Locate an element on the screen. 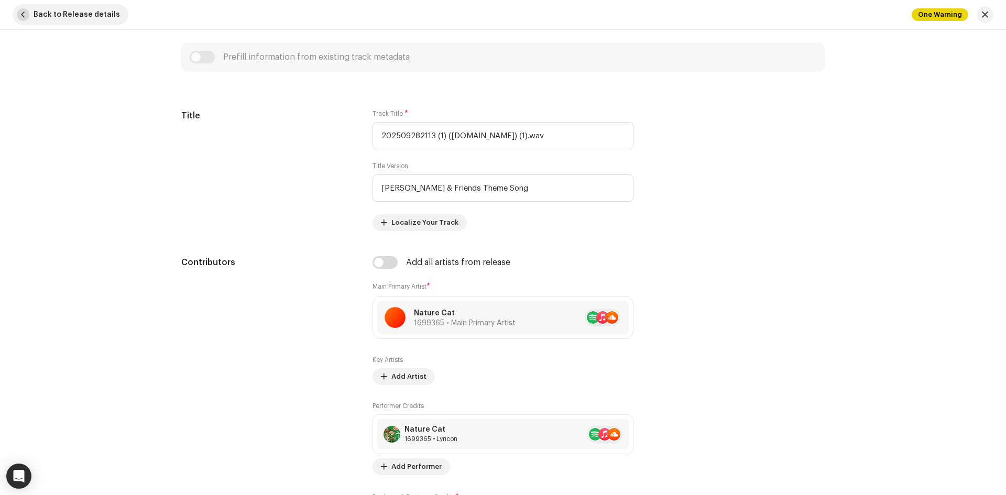 The height and width of the screenshot is (495, 1006). span: Localize Your Track is located at coordinates (425, 223).